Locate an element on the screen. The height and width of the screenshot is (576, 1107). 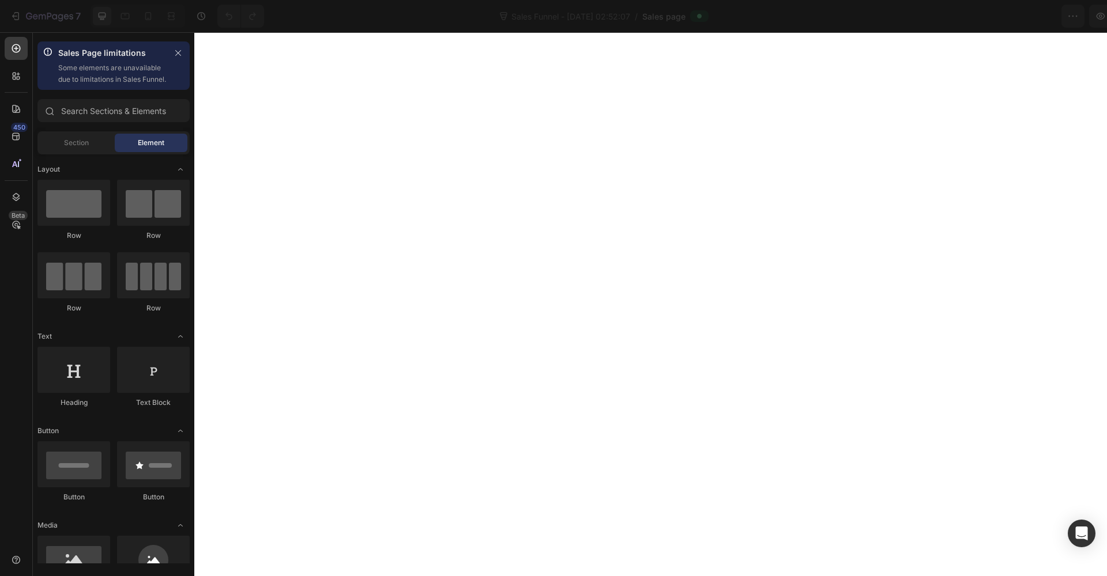
div: Open Intercom Messenger is located at coordinates (1081, 534).